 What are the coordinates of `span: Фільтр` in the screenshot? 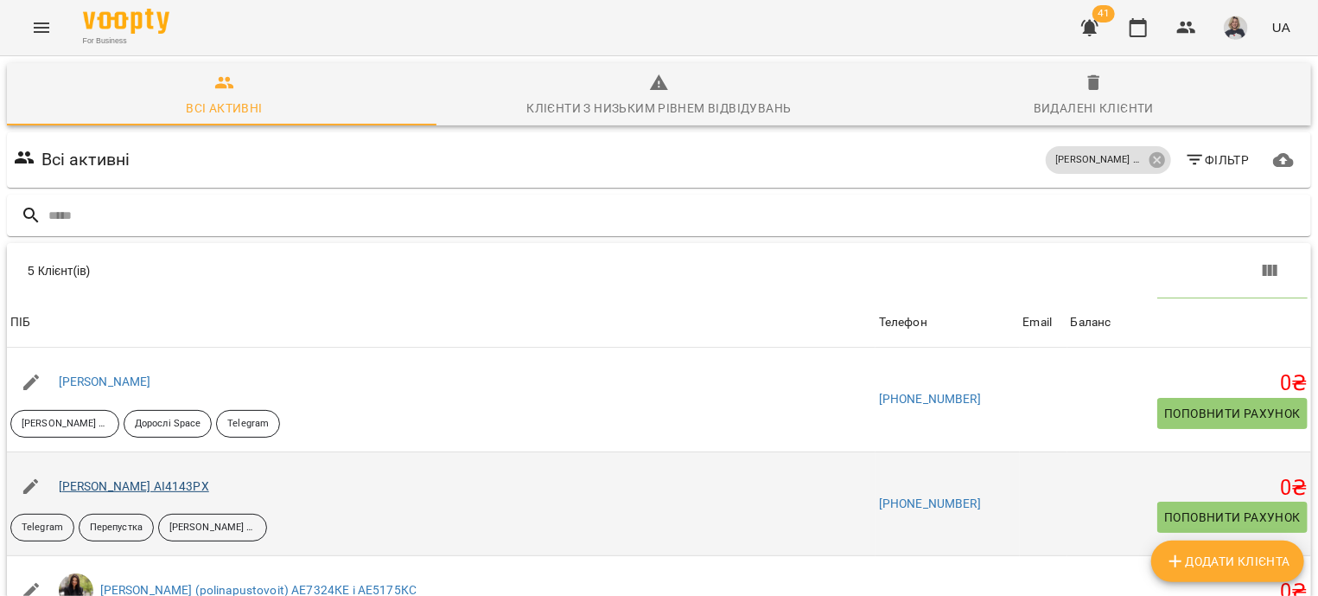 It's located at (1217, 160).